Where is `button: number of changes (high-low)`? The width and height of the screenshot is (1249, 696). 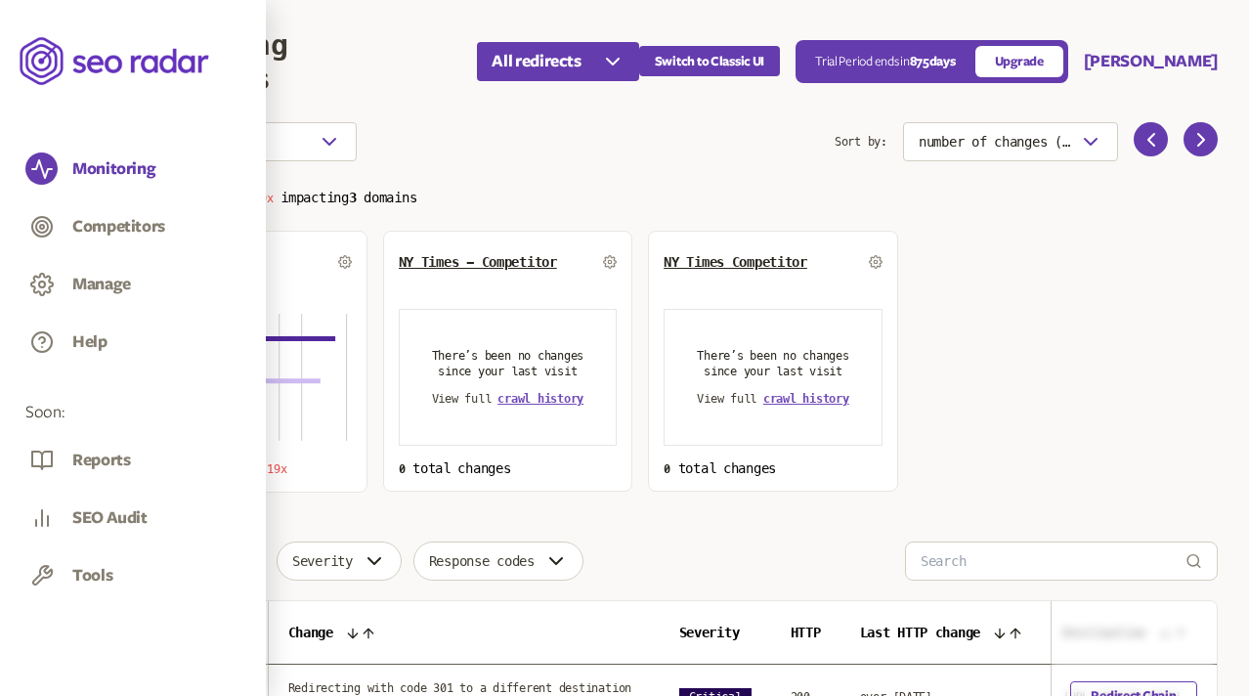
button: number of changes (high-low) is located at coordinates (1011, 142).